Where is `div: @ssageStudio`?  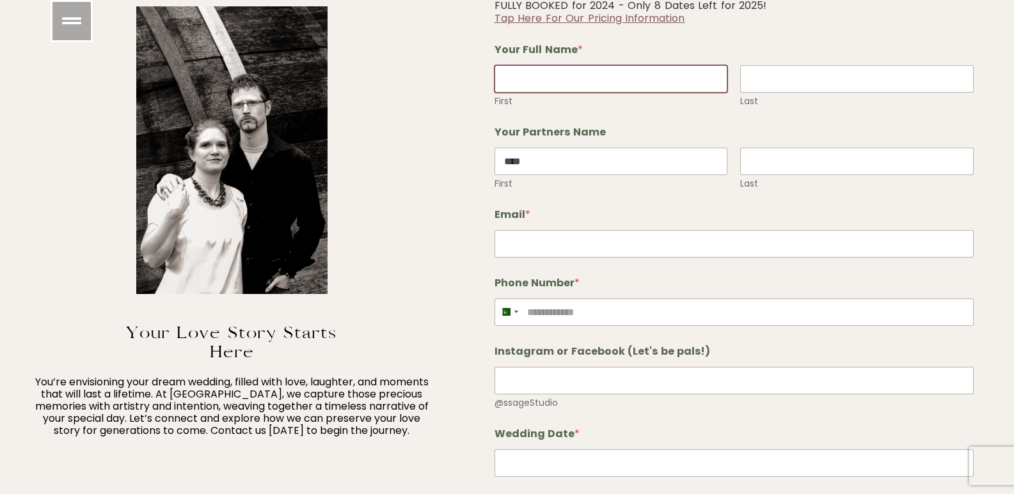
div: @ssageStudio is located at coordinates (734, 403).